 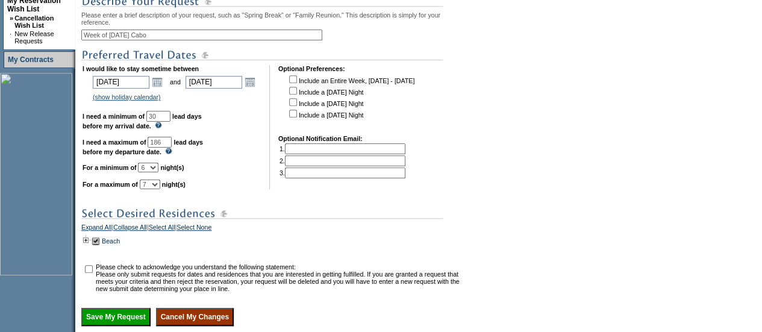 I want to click on input: Cancel My Changes, so click(x=195, y=317).